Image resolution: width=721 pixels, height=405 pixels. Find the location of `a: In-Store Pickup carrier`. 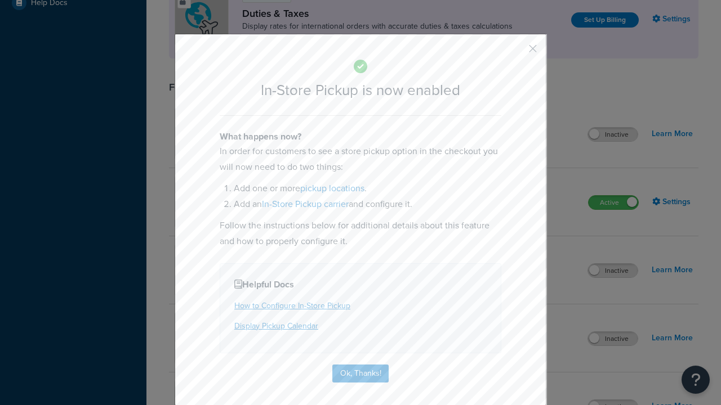

a: In-Store Pickup carrier is located at coordinates (305, 204).